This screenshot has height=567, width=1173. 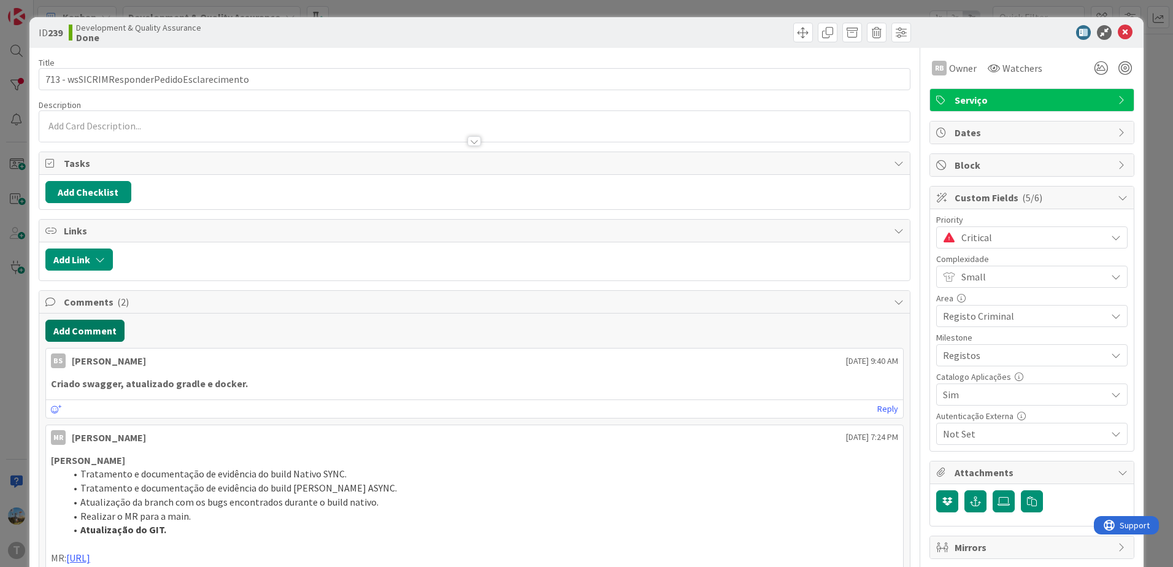 I want to click on div: Autenticação Externa, so click(x=1032, y=416).